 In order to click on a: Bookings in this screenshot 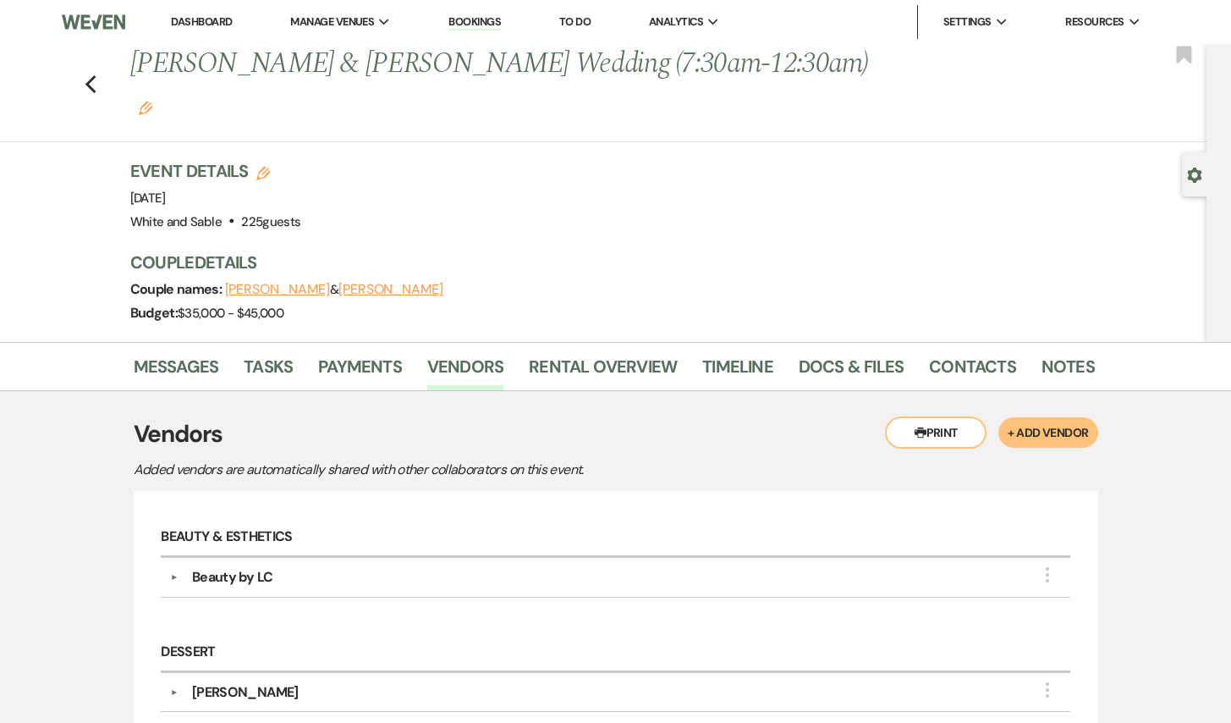, I will do `click(475, 22)`.